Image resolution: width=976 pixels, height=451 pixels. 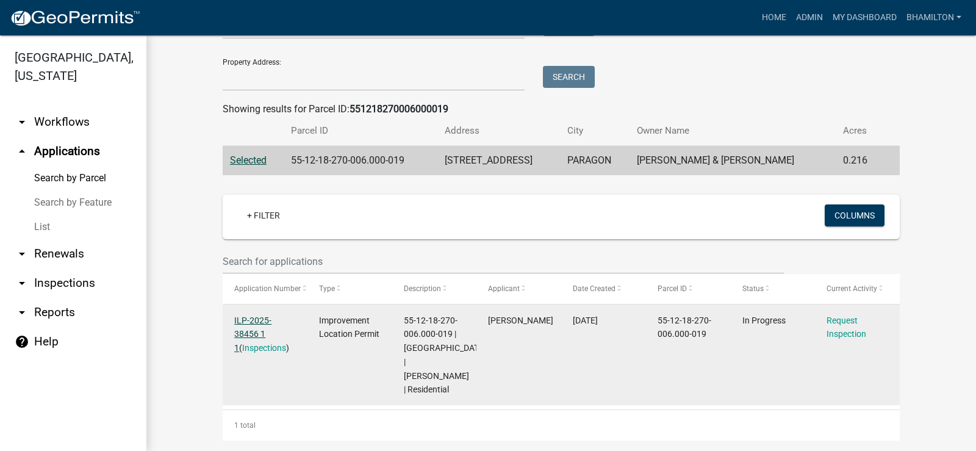 I want to click on span: Current Activity, so click(x=852, y=289).